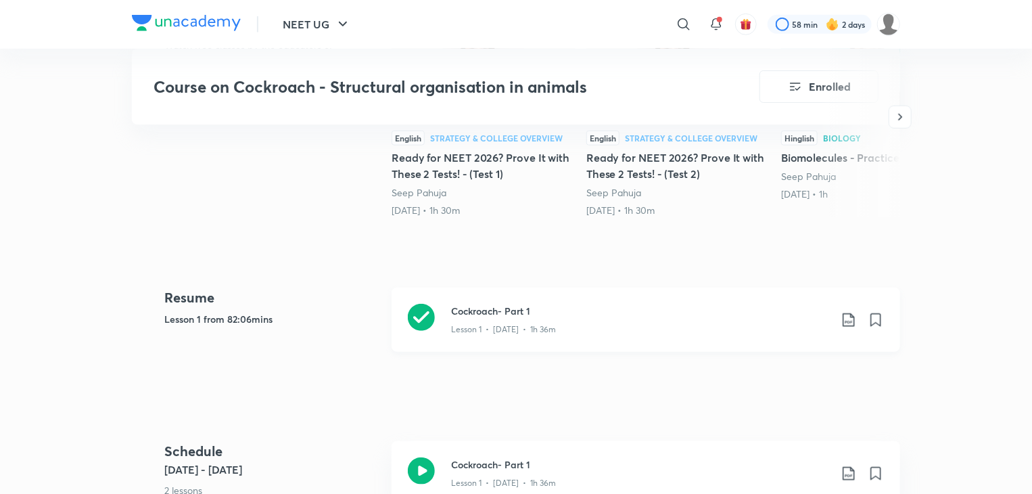 The image size is (1032, 494). What do you see at coordinates (317, 24) in the screenshot?
I see `button: NEET UG` at bounding box center [317, 24].